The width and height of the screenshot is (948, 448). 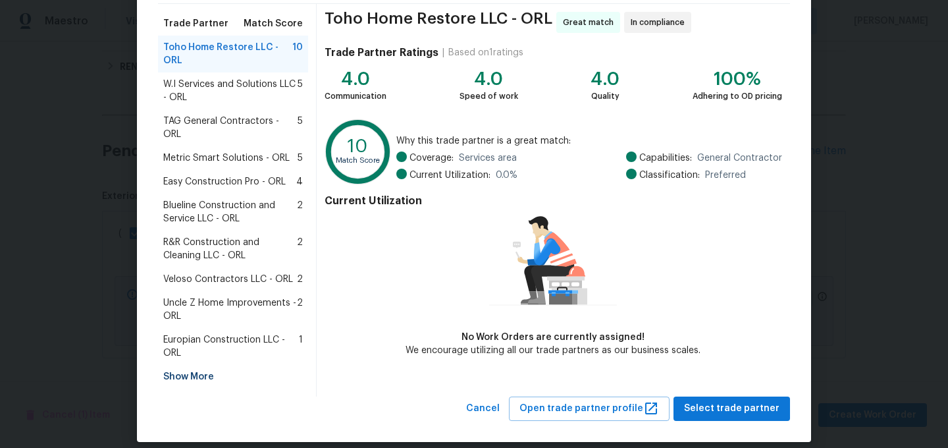 I want to click on div: Quality, so click(x=605, y=96).